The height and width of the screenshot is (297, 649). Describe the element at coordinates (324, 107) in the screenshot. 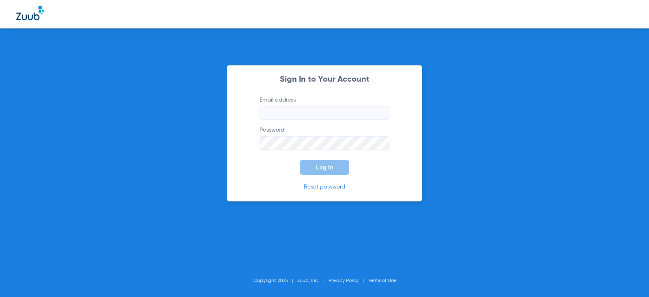

I see `label: Email address` at that location.